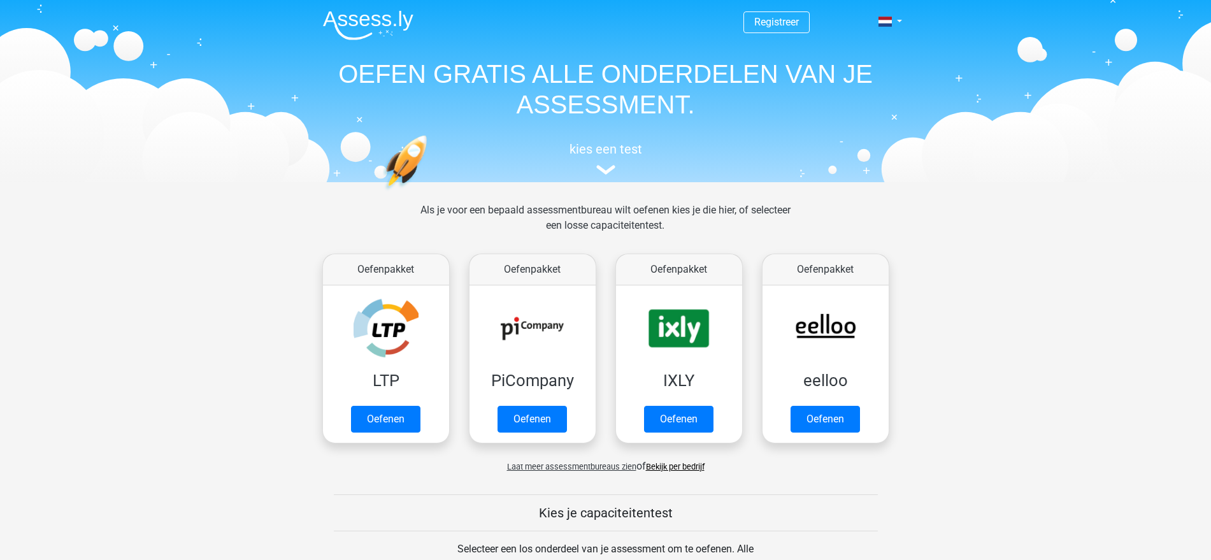 The image size is (1211, 560). I want to click on h1: OEFEN GRATIS ALLE ONDERDELEN VAN JE ASSESSMENT., so click(606, 89).